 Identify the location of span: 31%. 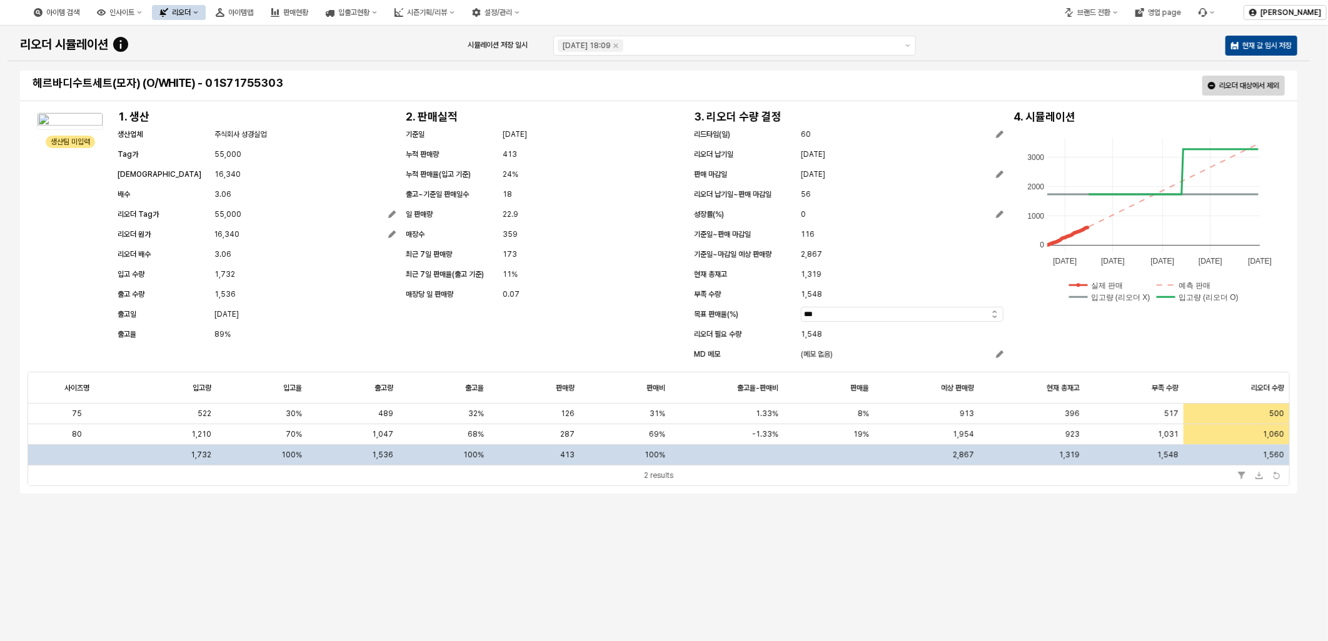
(657, 414).